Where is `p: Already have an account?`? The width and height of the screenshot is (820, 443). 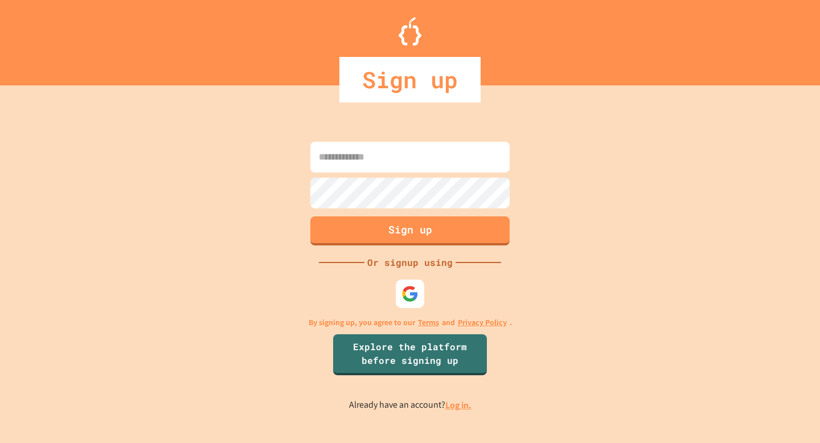
p: Already have an account? is located at coordinates (410, 405).